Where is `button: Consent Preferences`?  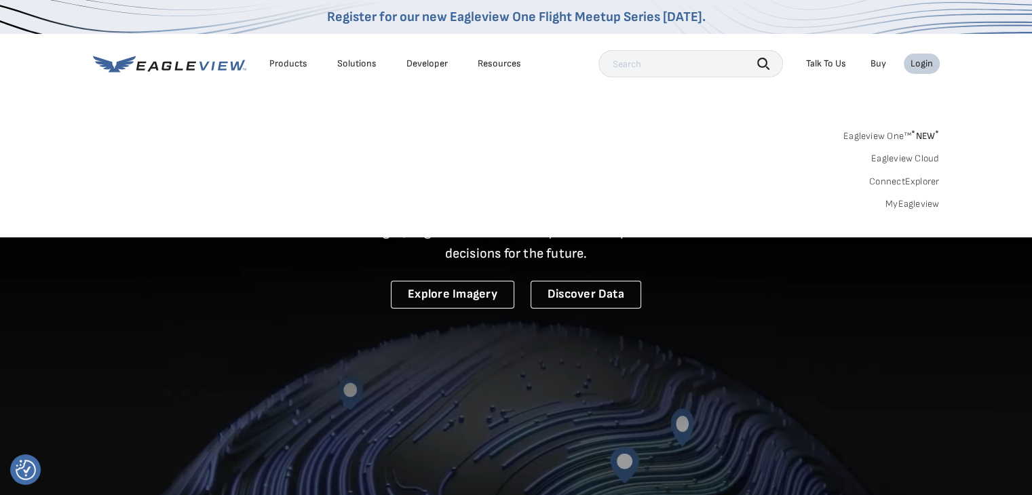
button: Consent Preferences is located at coordinates (26, 470).